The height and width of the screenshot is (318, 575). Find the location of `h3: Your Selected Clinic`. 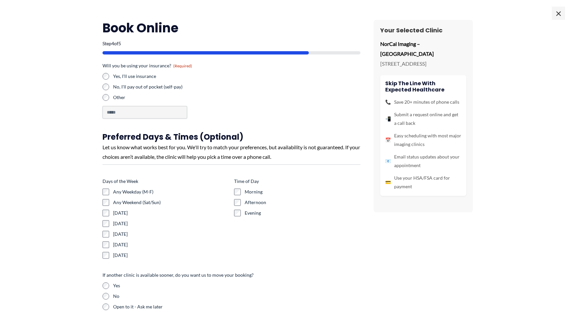

h3: Your Selected Clinic is located at coordinates (423, 30).